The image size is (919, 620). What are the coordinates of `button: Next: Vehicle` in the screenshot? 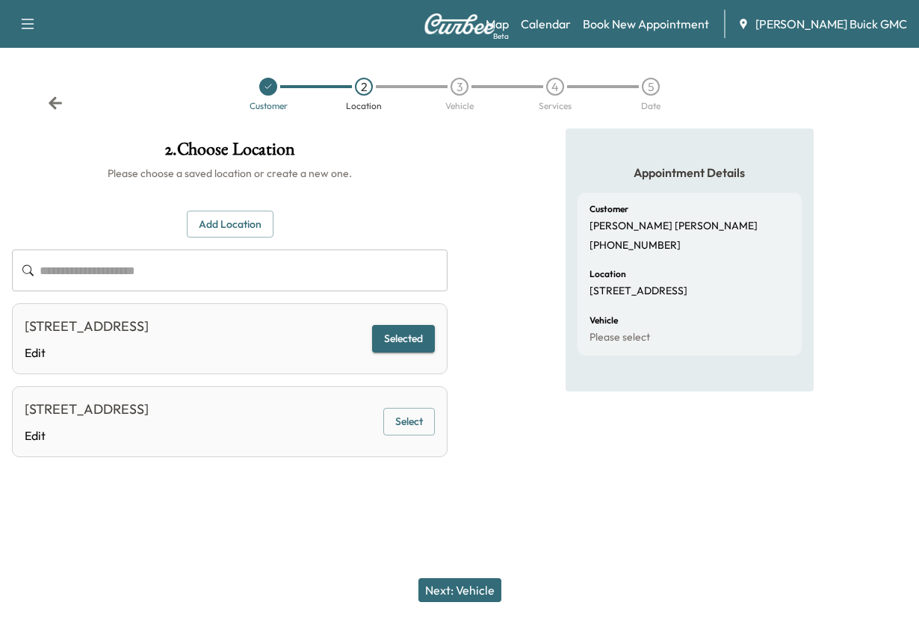 It's located at (460, 590).